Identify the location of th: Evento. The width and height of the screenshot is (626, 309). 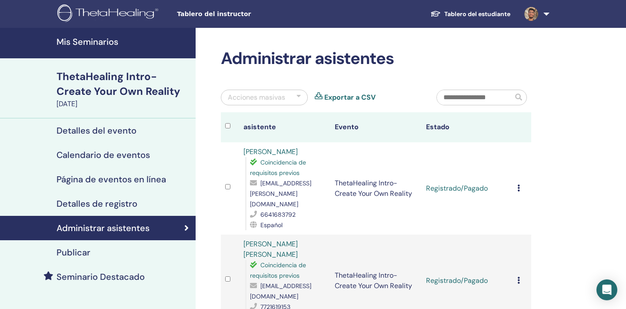
(376, 127).